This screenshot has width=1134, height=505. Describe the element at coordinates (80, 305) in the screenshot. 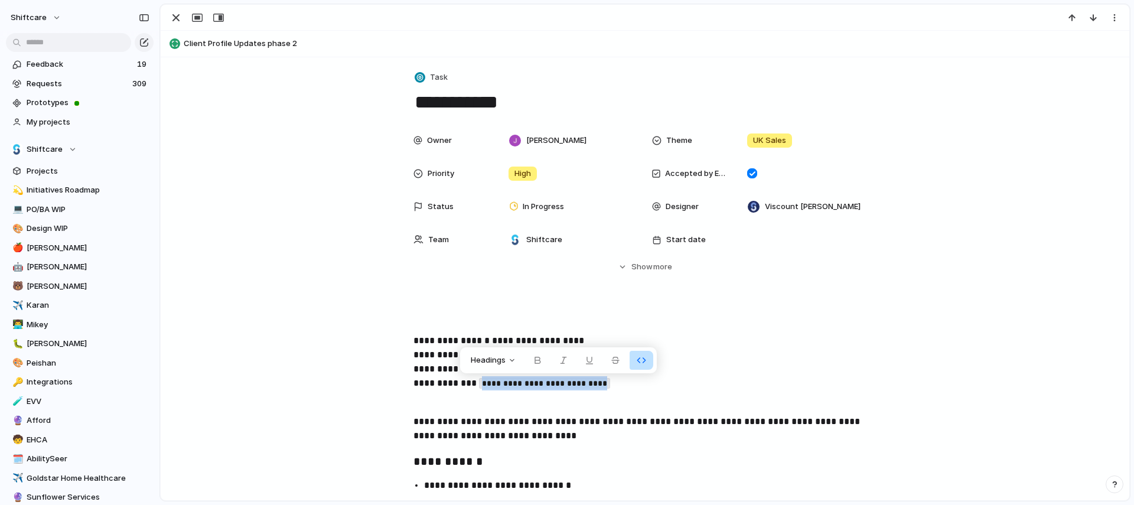

I see `div: ✈️Karan` at that location.